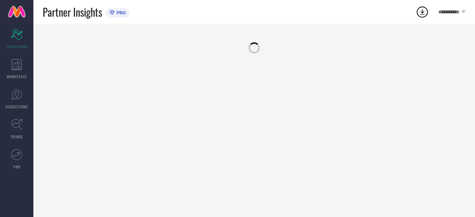 The width and height of the screenshot is (475, 217). Describe the element at coordinates (17, 166) in the screenshot. I see `span: FWD` at that location.